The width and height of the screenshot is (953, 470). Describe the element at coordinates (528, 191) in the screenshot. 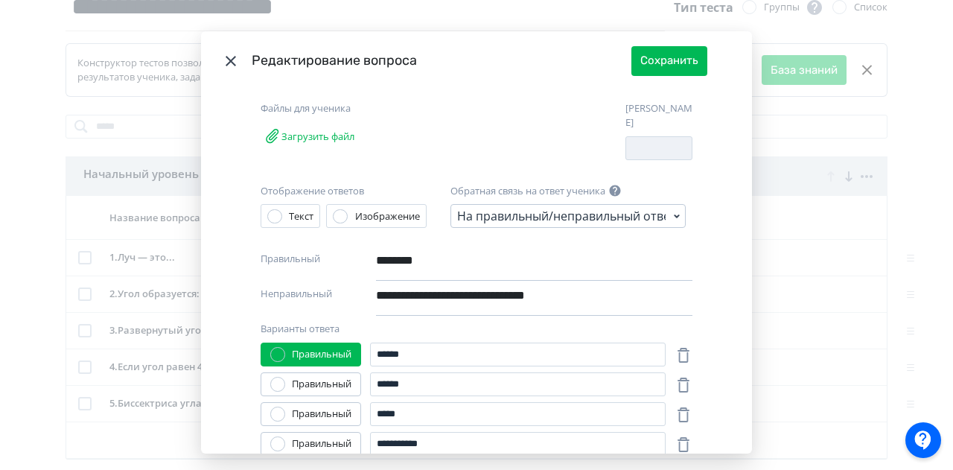

I see `label: Обратная связь на ответ ученика` at that location.